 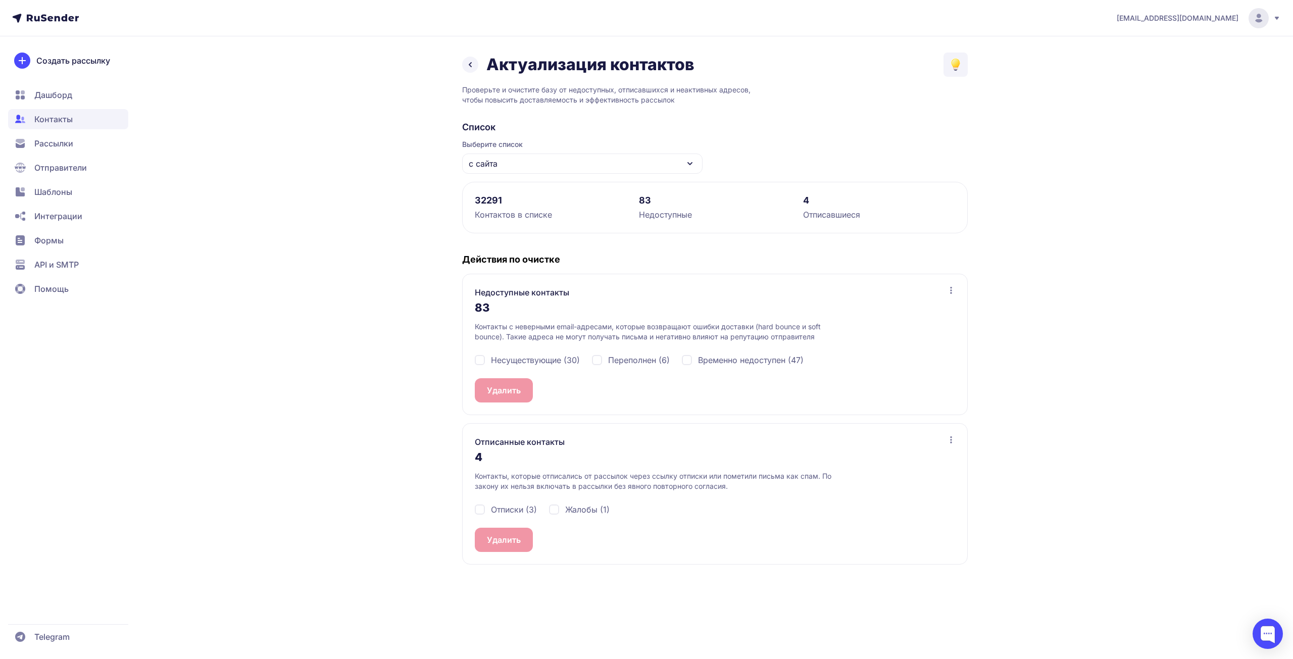 What do you see at coordinates (663, 481) in the screenshot?
I see `p: Контакты, которые отписались от рассылок через ссылку отписки или пометили письма как спам. По за...` at bounding box center [663, 481].